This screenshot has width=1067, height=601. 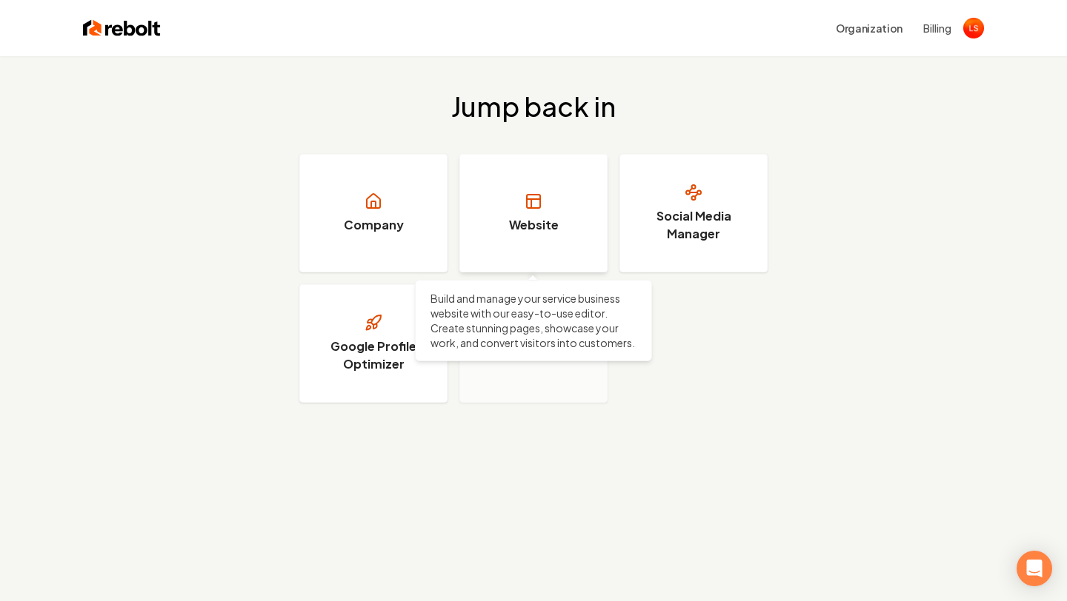 What do you see at coordinates (121, 28) in the screenshot?
I see `img: Rebolt Logo` at bounding box center [121, 28].